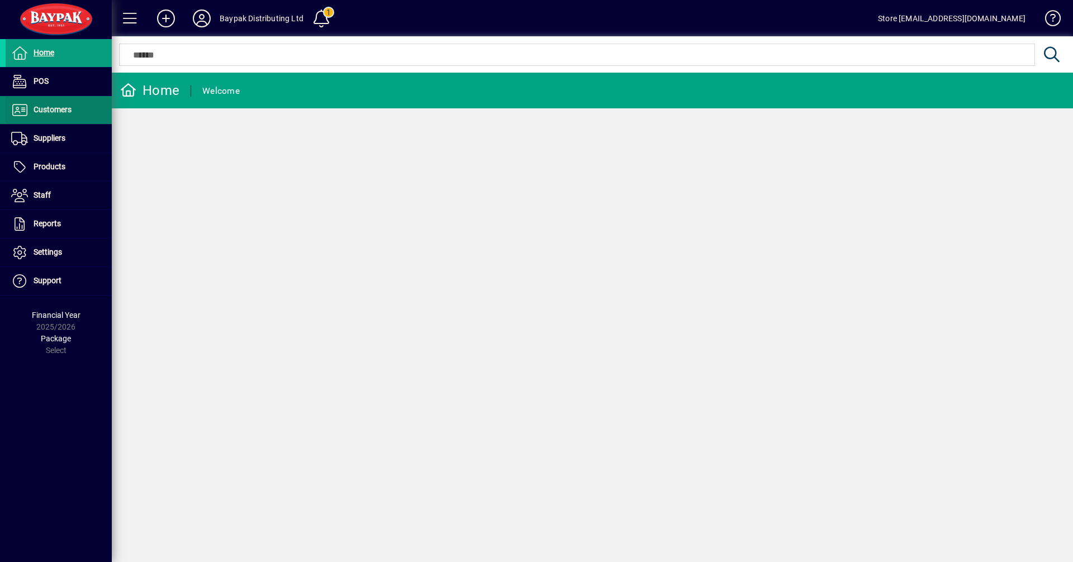 The width and height of the screenshot is (1073, 562). What do you see at coordinates (44, 53) in the screenshot?
I see `span: Home` at bounding box center [44, 53].